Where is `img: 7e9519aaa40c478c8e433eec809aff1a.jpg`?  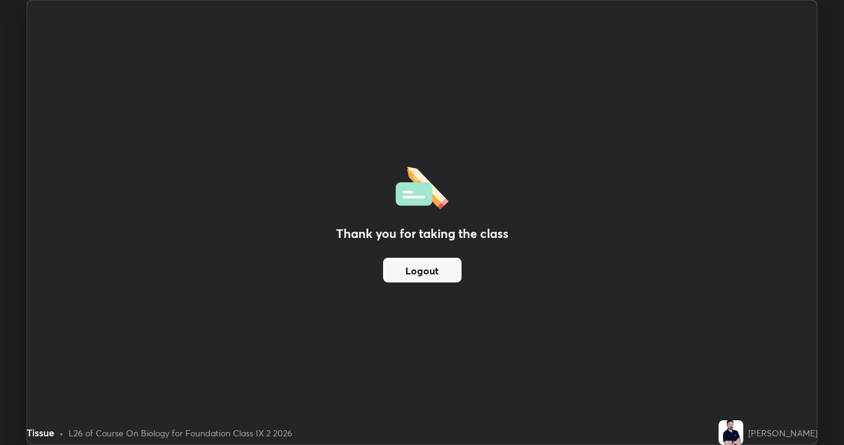 img: 7e9519aaa40c478c8e433eec809aff1a.jpg is located at coordinates (731, 433).